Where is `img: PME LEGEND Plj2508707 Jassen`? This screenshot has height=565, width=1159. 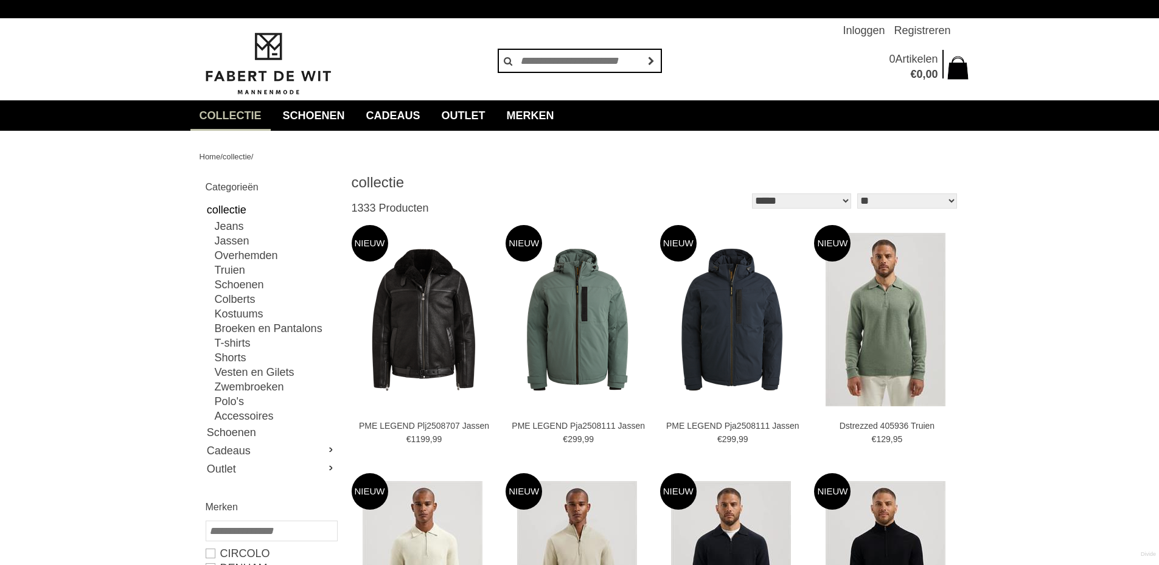
img: PME LEGEND Plj2508707 Jassen is located at coordinates (423, 319).